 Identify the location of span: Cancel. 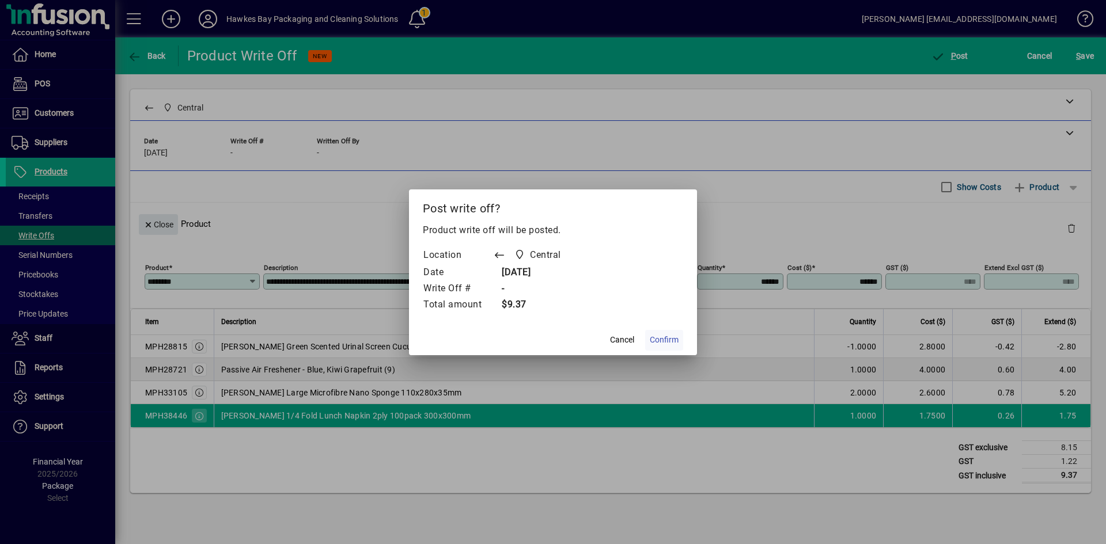
(622, 340).